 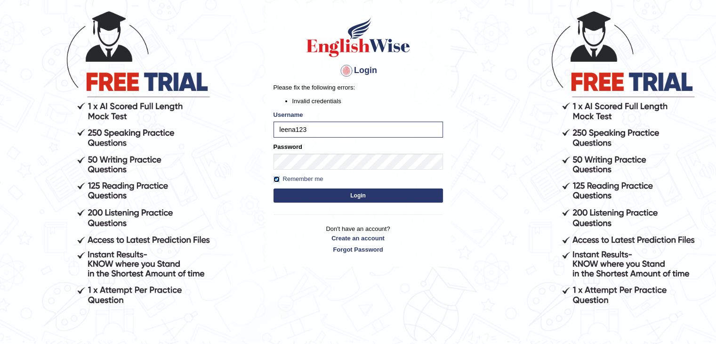 What do you see at coordinates (358, 37) in the screenshot?
I see `img: Logo of English Wise sign in for intelligent practice with AI` at bounding box center [358, 37].